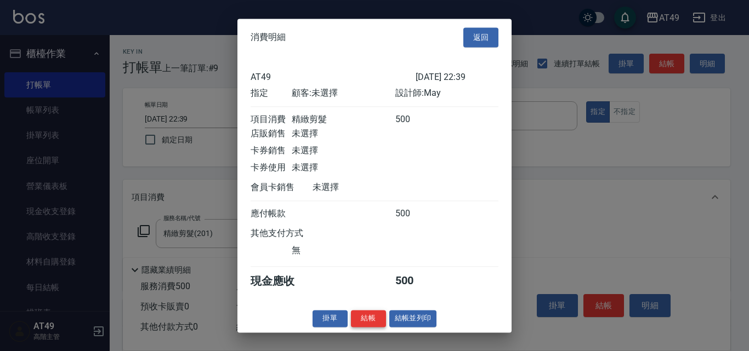 This screenshot has height=351, width=749. I want to click on button: 返回, so click(481, 37).